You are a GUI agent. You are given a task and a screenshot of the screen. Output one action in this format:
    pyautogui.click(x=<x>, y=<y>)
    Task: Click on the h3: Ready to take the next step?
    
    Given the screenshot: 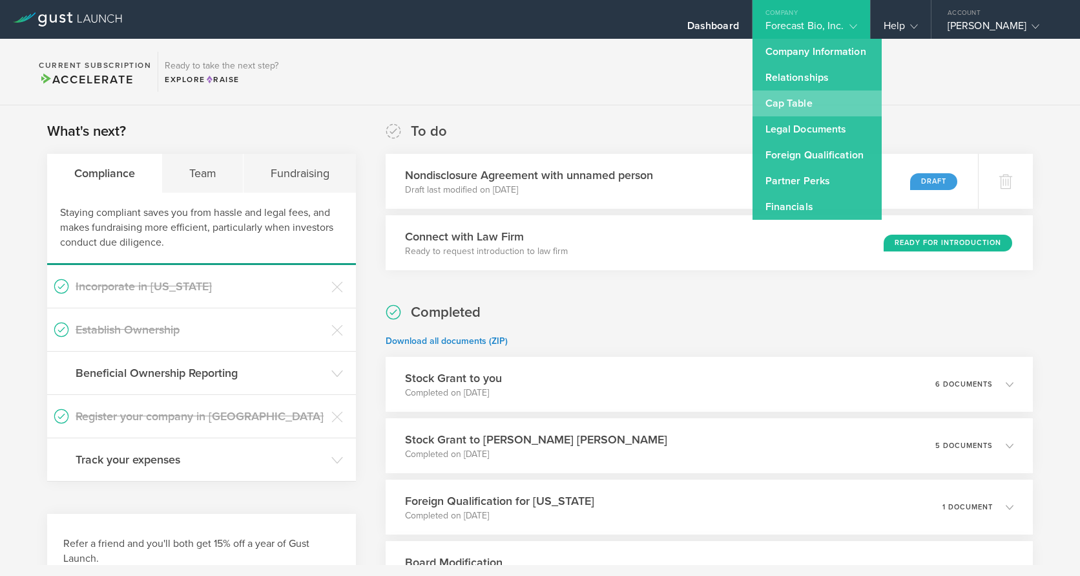 What is the action you would take?
    pyautogui.click(x=222, y=66)
    